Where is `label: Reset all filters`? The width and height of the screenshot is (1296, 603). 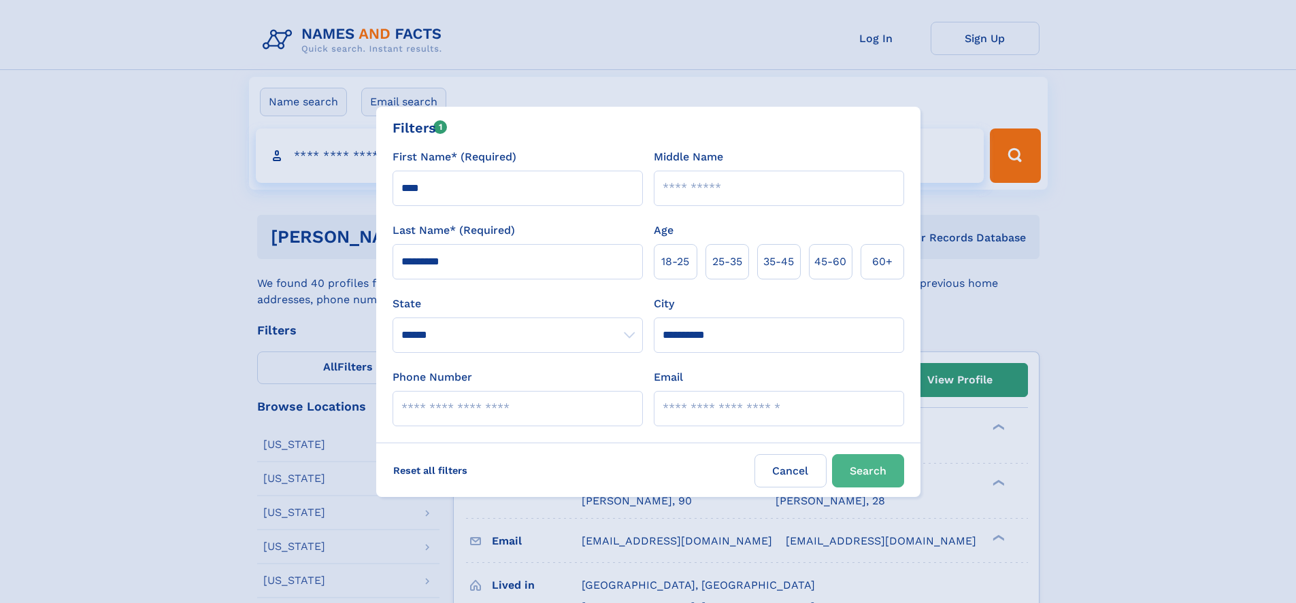
label: Reset all filters is located at coordinates (430, 471).